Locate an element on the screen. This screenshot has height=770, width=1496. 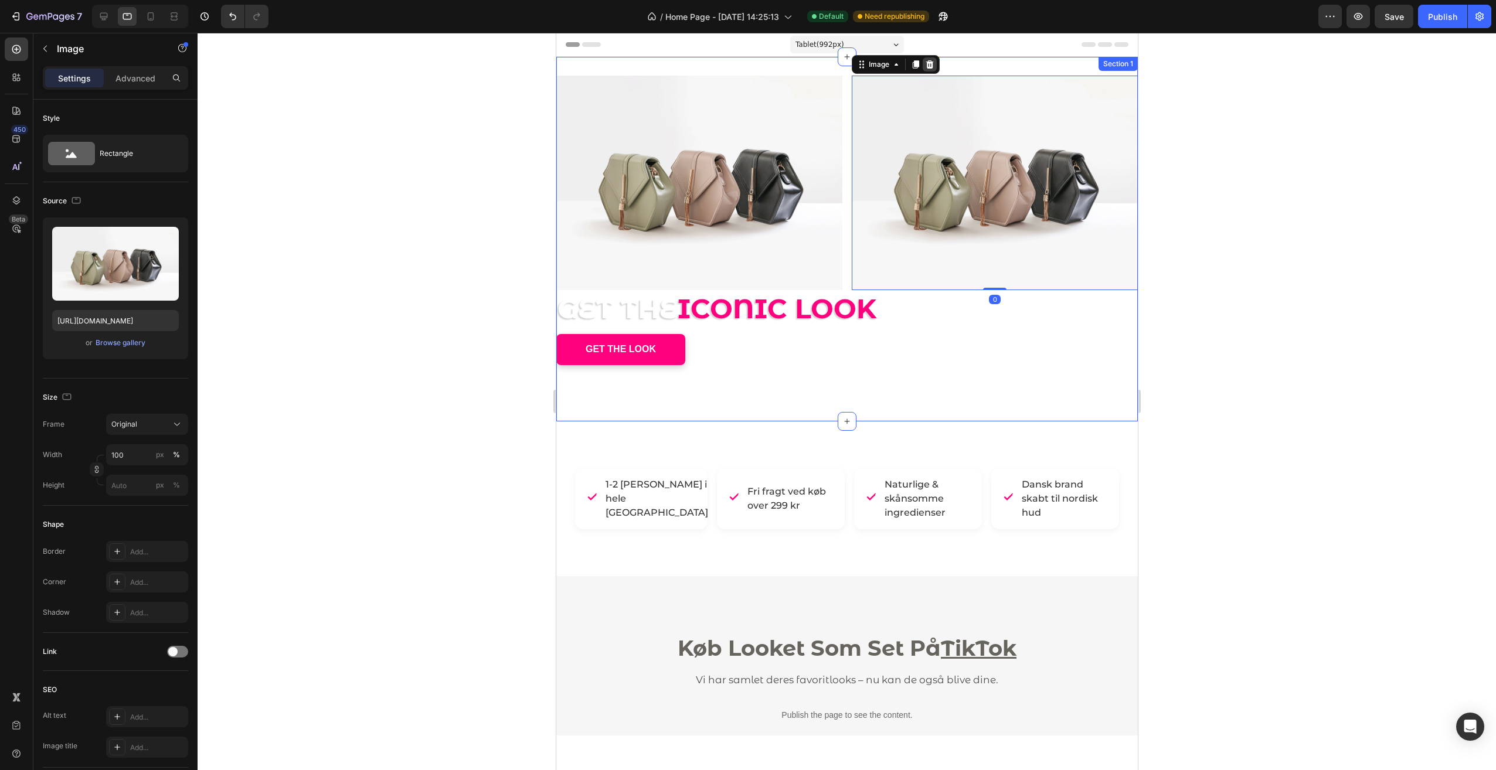
div: Border is located at coordinates (54, 551).